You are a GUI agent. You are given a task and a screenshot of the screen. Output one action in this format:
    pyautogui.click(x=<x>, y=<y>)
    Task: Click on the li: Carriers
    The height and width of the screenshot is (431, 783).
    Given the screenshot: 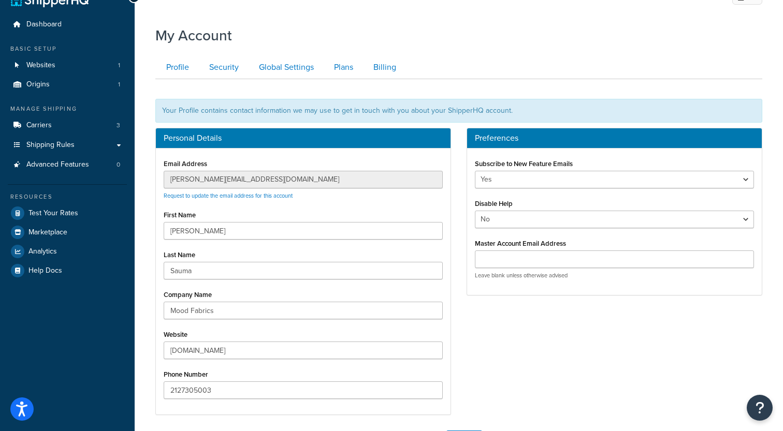 What is the action you would take?
    pyautogui.click(x=67, y=125)
    